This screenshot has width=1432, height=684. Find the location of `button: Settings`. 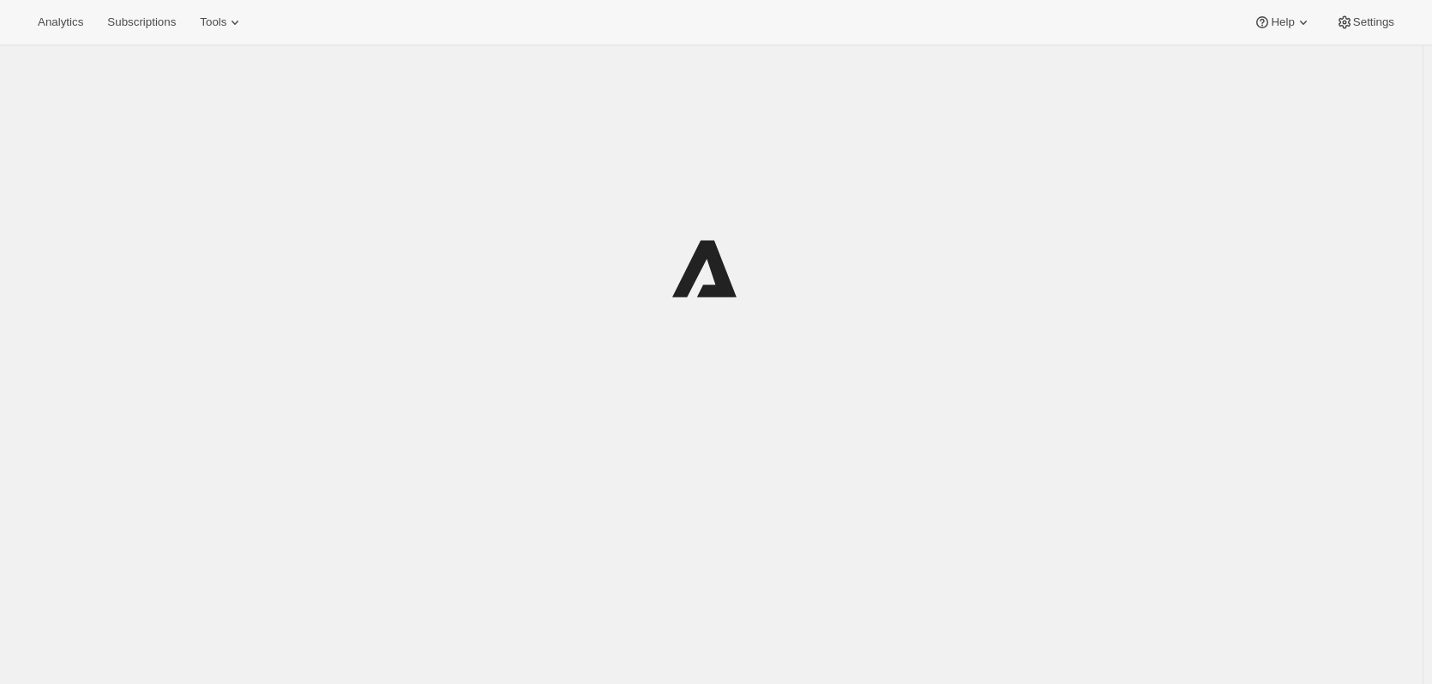

button: Settings is located at coordinates (1365, 22).